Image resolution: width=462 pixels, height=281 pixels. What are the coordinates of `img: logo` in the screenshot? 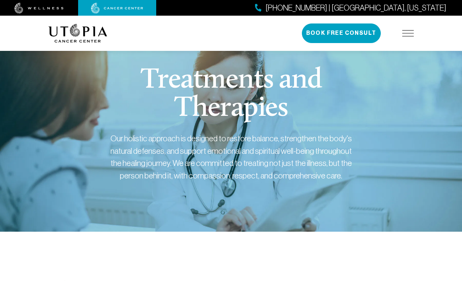 It's located at (78, 33).